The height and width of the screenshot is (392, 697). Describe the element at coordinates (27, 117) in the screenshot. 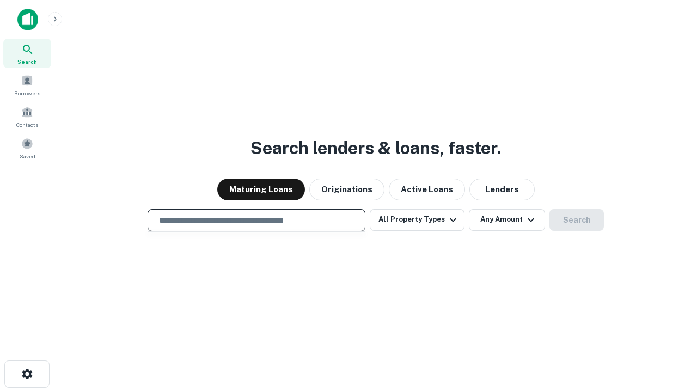

I see `a: Contacts` at that location.